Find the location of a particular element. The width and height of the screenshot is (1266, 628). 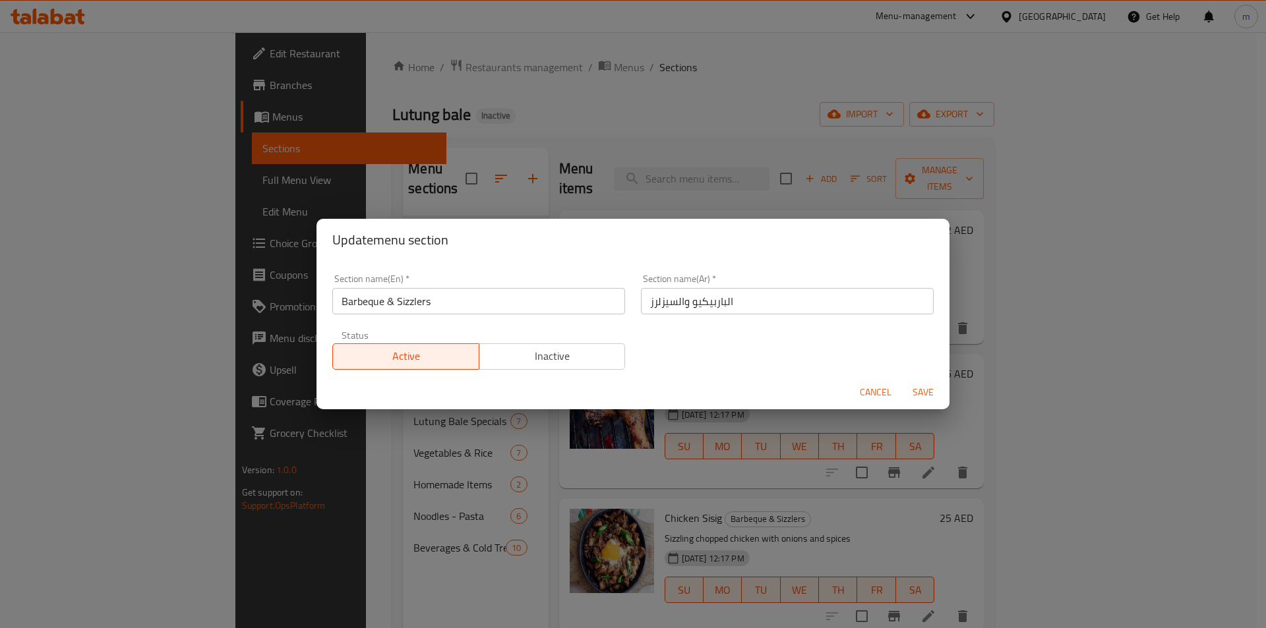

span: Active is located at coordinates (406, 356).